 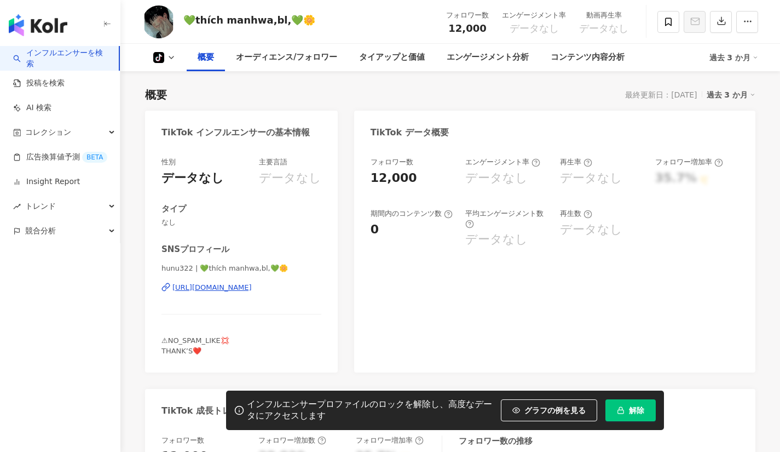 I want to click on span: 12,000, so click(x=467, y=28).